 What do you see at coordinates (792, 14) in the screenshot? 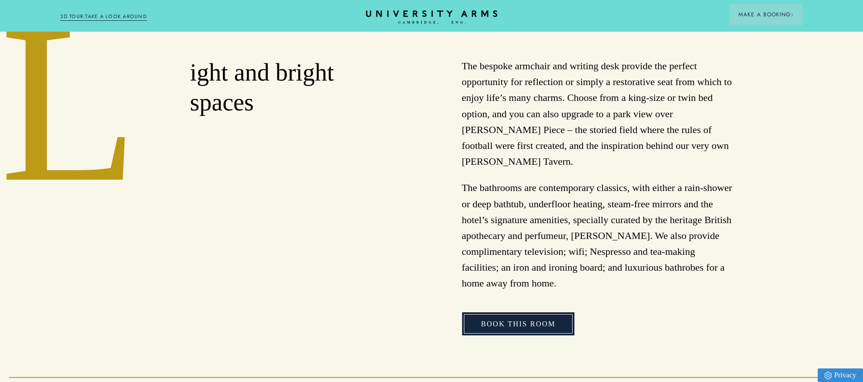
I see `img: Arrow icon` at bounding box center [792, 14].